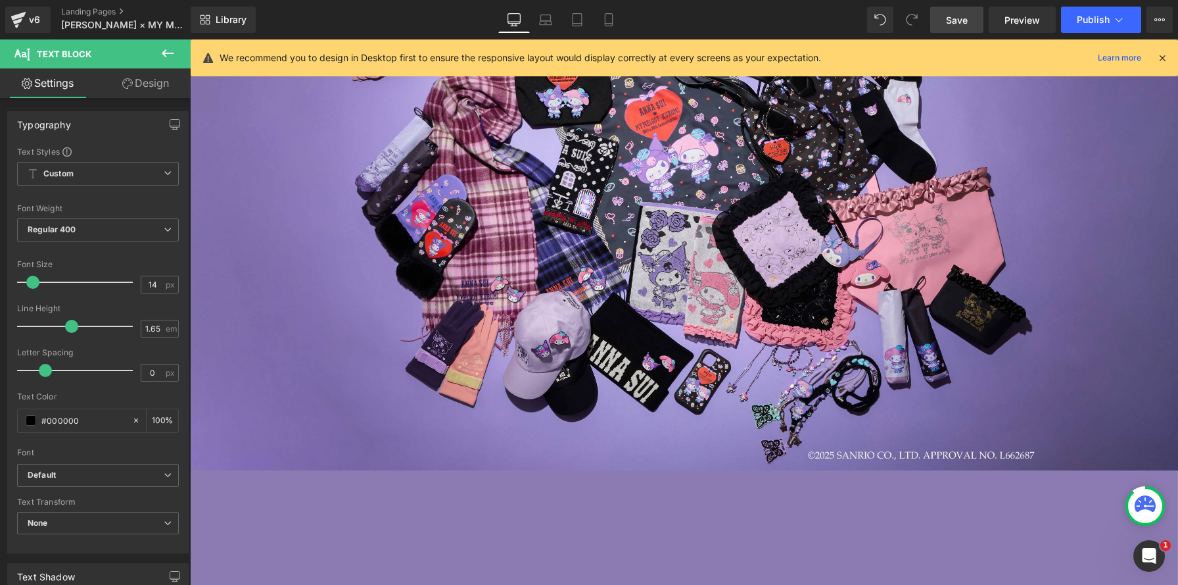 The width and height of the screenshot is (1178, 585). Describe the element at coordinates (1023, 20) in the screenshot. I see `a: Preview` at that location.